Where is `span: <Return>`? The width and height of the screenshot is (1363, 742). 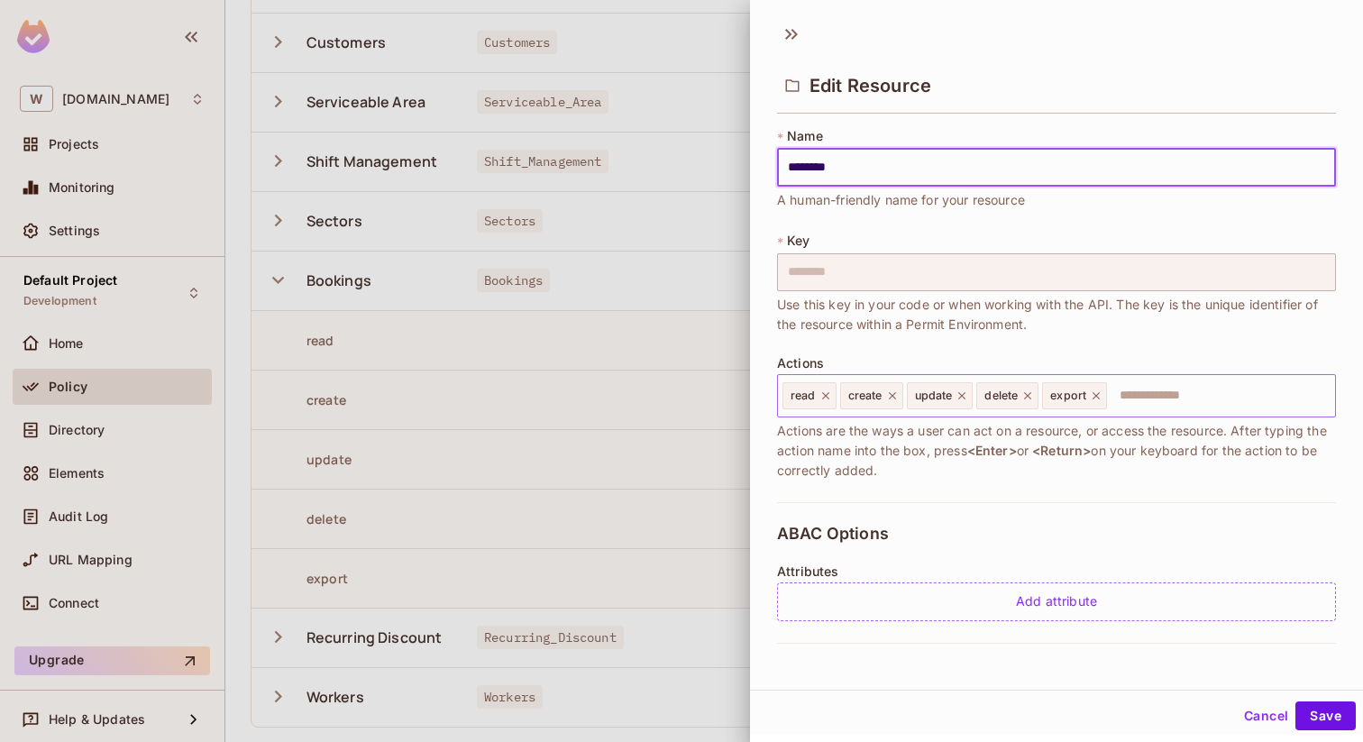
span: <Return> is located at coordinates (1061, 450).